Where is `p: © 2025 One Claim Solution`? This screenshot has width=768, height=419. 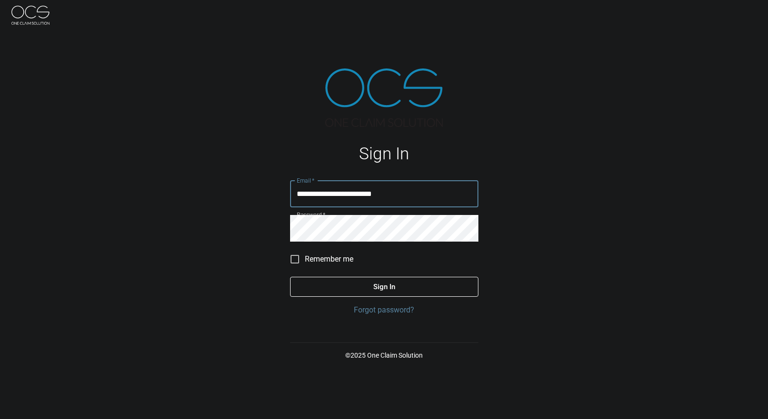
p: © 2025 One Claim Solution is located at coordinates (384, 355).